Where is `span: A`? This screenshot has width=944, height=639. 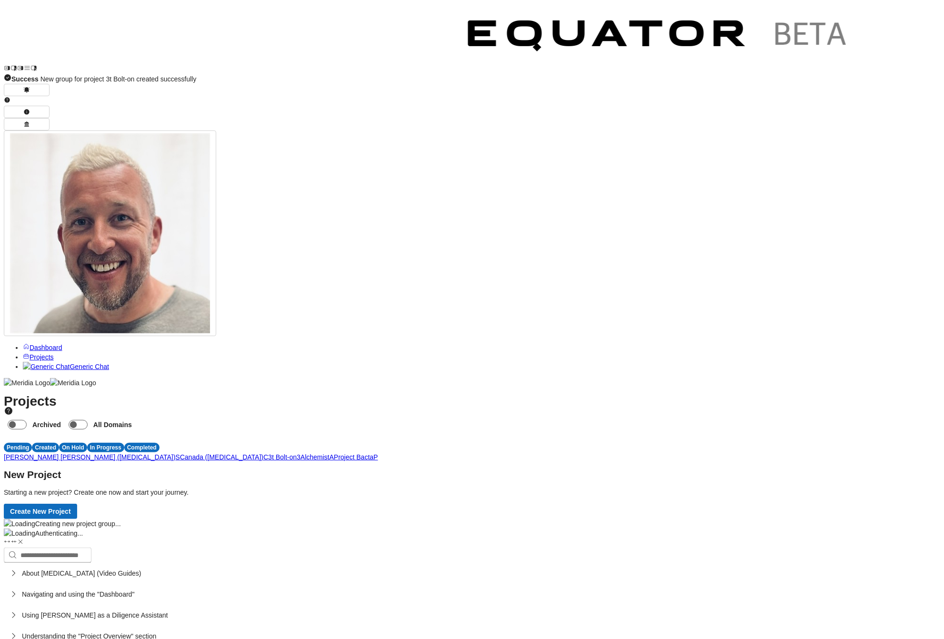 span: A is located at coordinates (331, 457).